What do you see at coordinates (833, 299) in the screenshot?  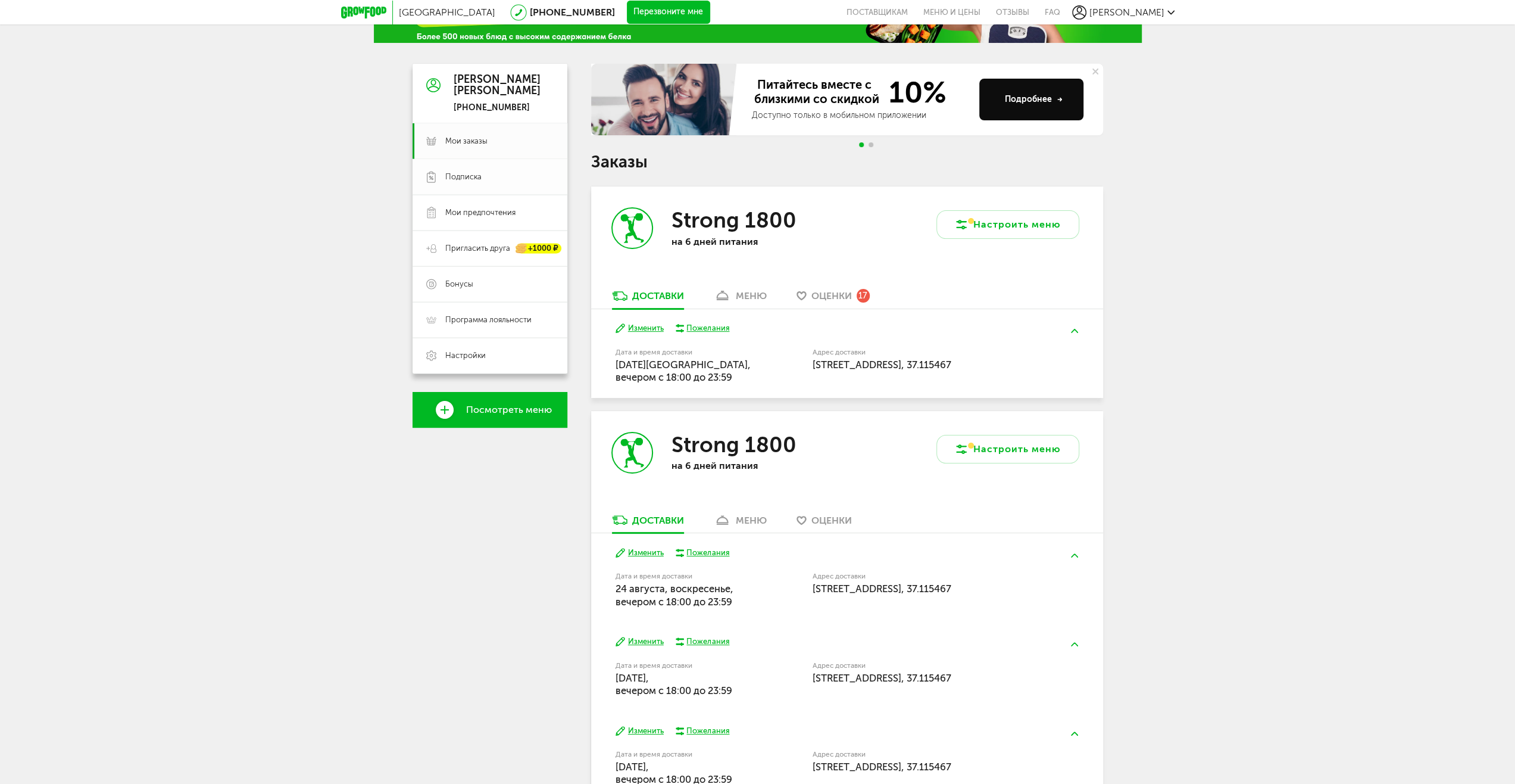 I see `a: Оценки 17` at bounding box center [833, 299].